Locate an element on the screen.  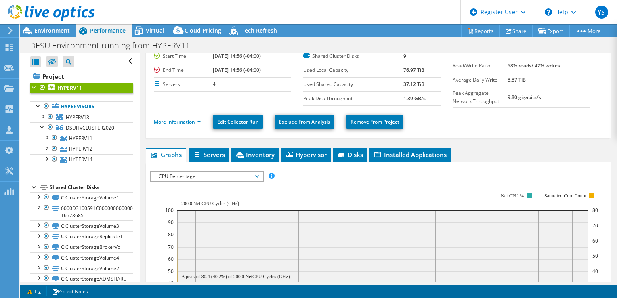
b: 76.97 TiB is located at coordinates (414, 70).